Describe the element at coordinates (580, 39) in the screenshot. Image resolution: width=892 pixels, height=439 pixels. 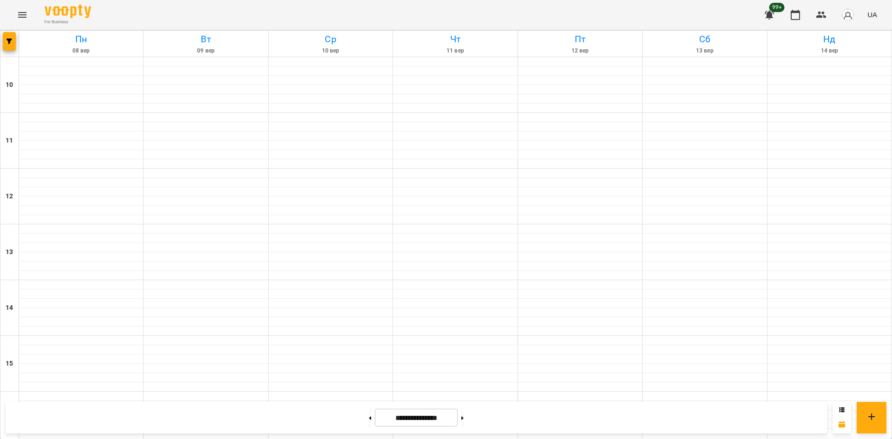
I see `h6: Пт` at that location.